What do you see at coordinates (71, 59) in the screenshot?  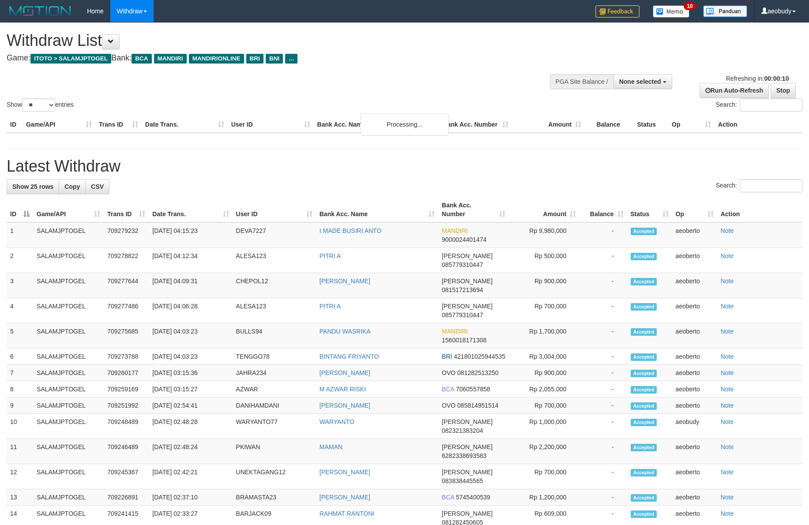 I see `span: ITOTO > SALAMJPTOGEL` at bounding box center [71, 59].